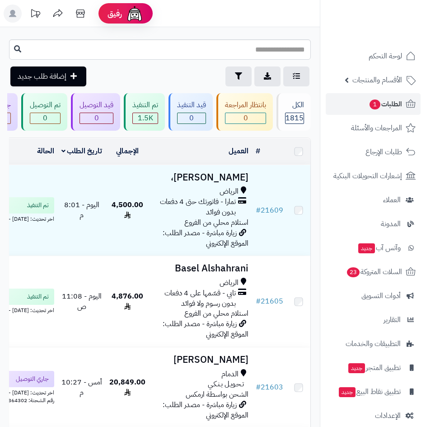 This screenshot has width=426, height=427. Describe the element at coordinates (375, 104) in the screenshot. I see `span: 1` at that location.